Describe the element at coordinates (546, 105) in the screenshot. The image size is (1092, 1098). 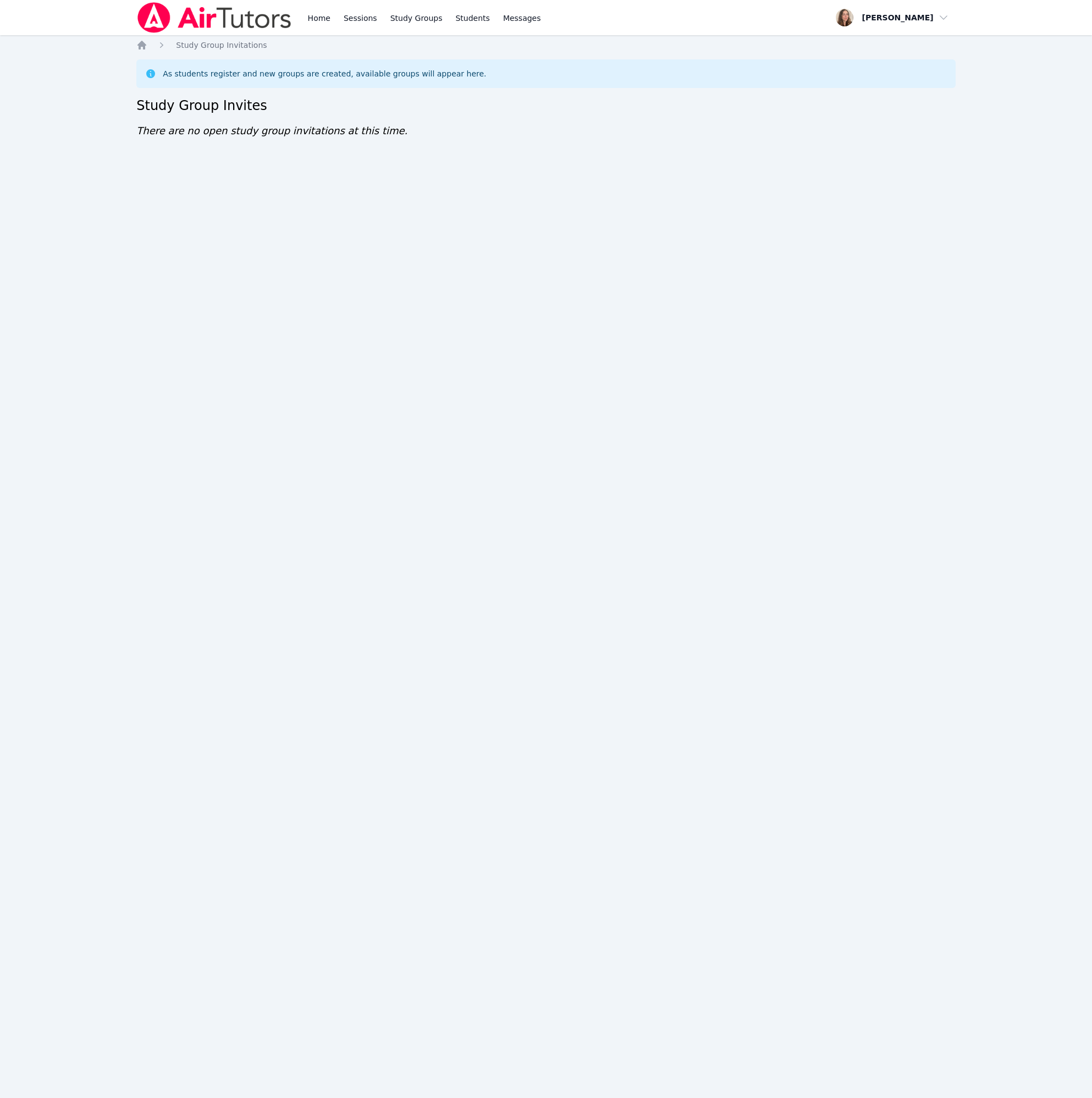
I see `h2: Study Group Invites` at that location.